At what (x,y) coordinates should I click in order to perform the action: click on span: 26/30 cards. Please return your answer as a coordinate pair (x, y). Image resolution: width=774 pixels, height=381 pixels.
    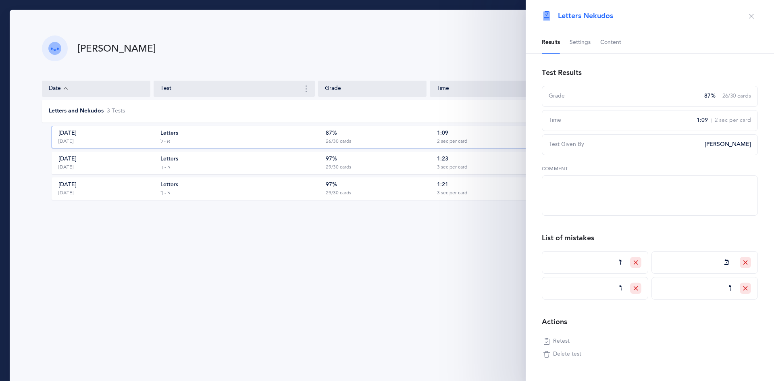
    Looking at the image, I should click on (736, 96).